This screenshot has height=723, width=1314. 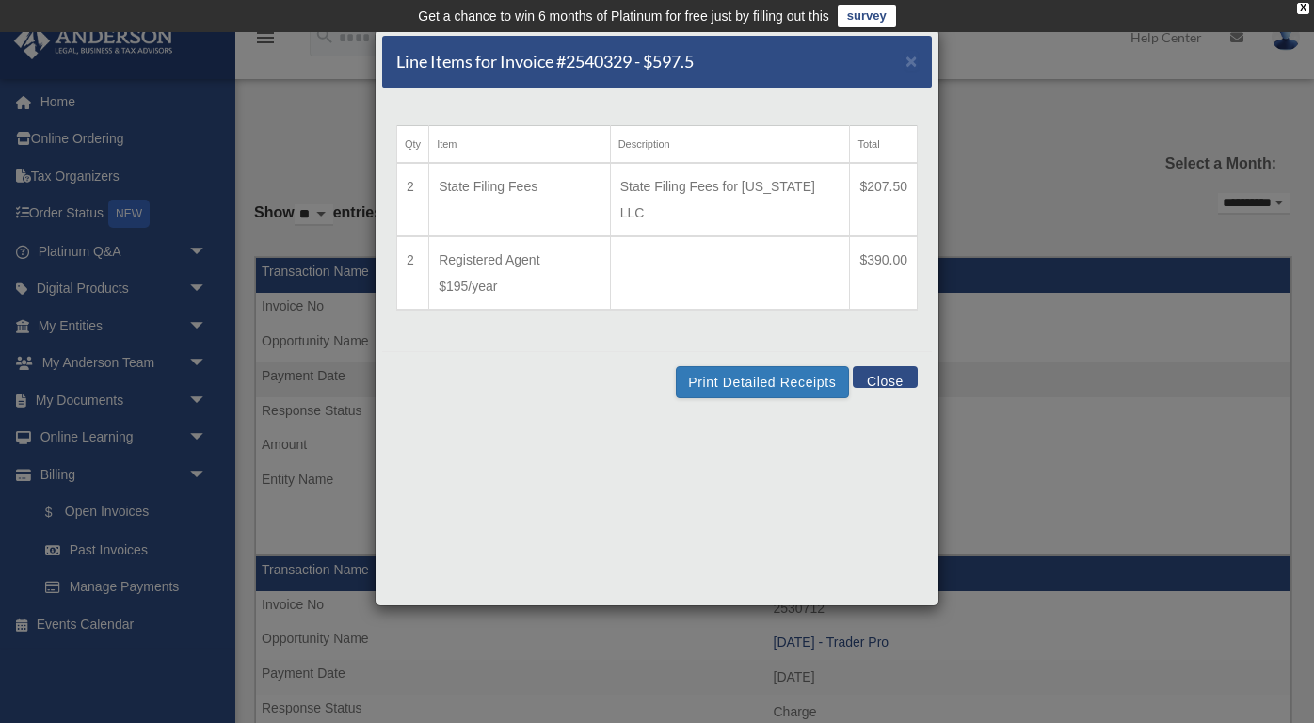 What do you see at coordinates (520, 145) in the screenshot?
I see `th: Item` at bounding box center [520, 145].